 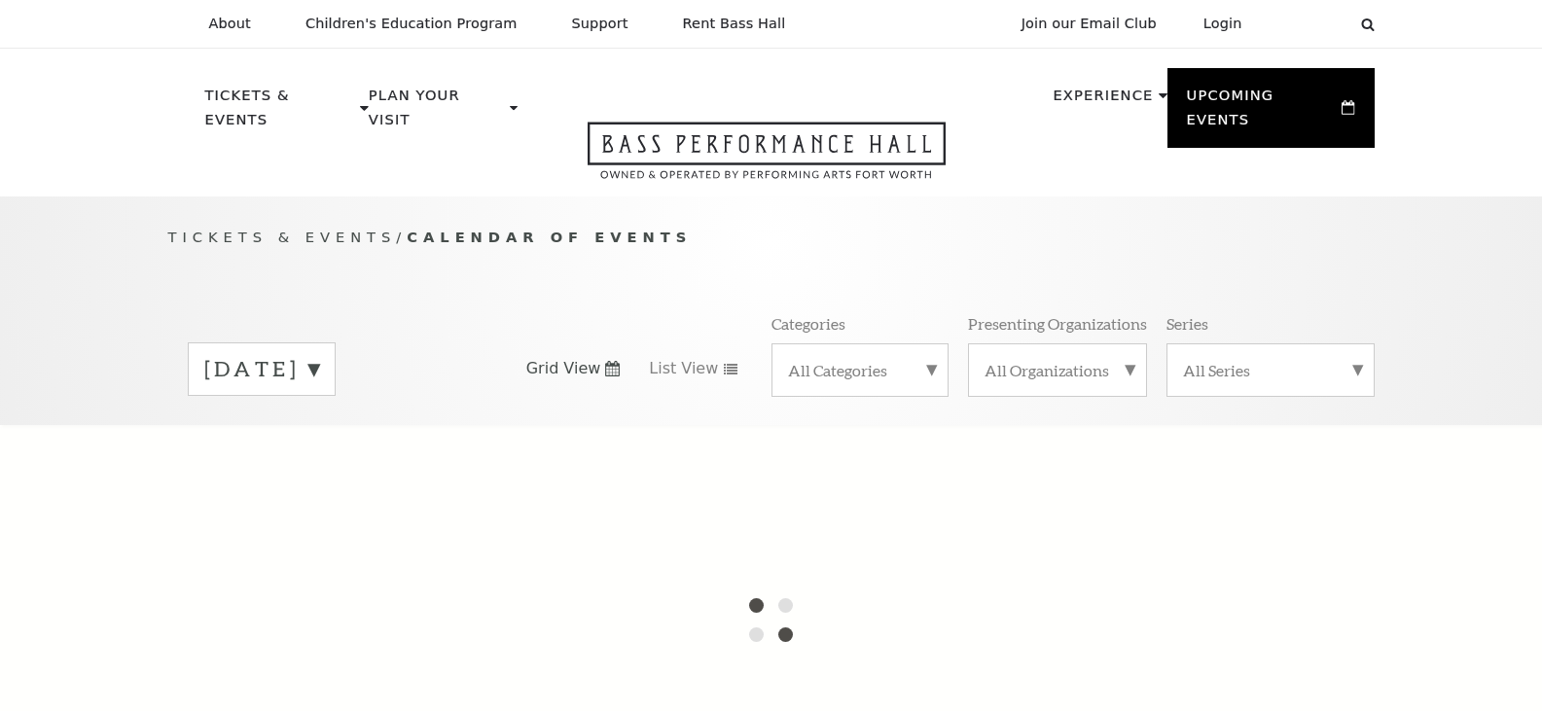 I want to click on span: List View, so click(x=683, y=369).